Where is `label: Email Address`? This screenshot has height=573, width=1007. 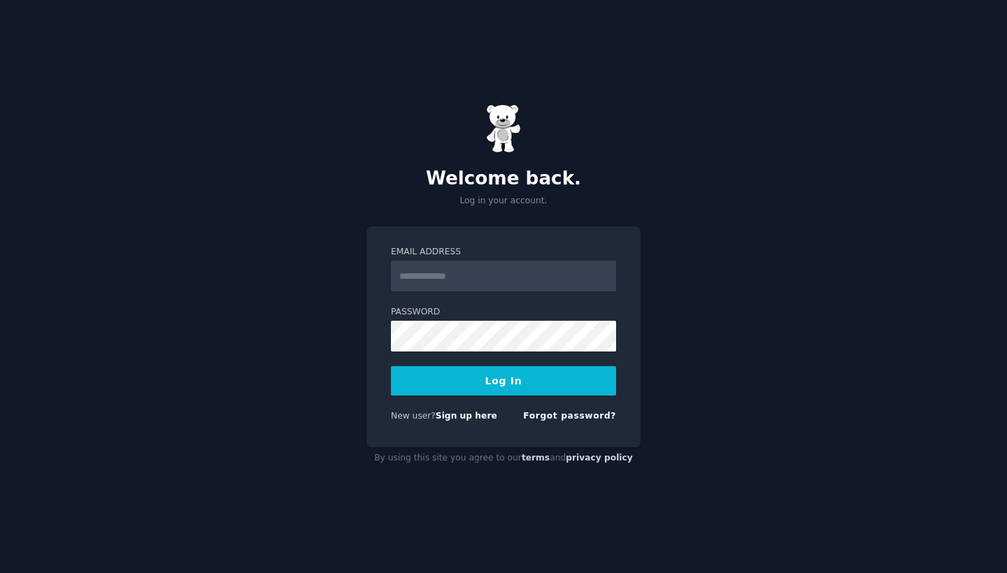 label: Email Address is located at coordinates (503, 252).